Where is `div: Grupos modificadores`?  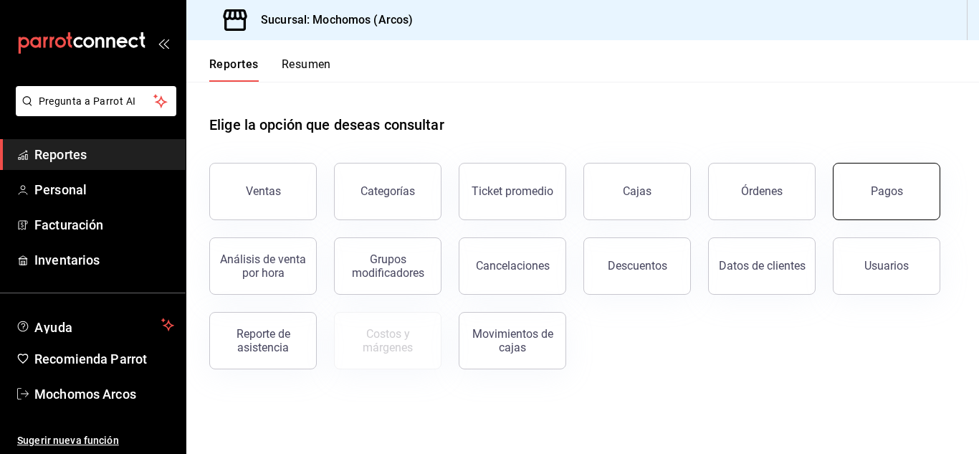 div: Grupos modificadores is located at coordinates (388, 266).